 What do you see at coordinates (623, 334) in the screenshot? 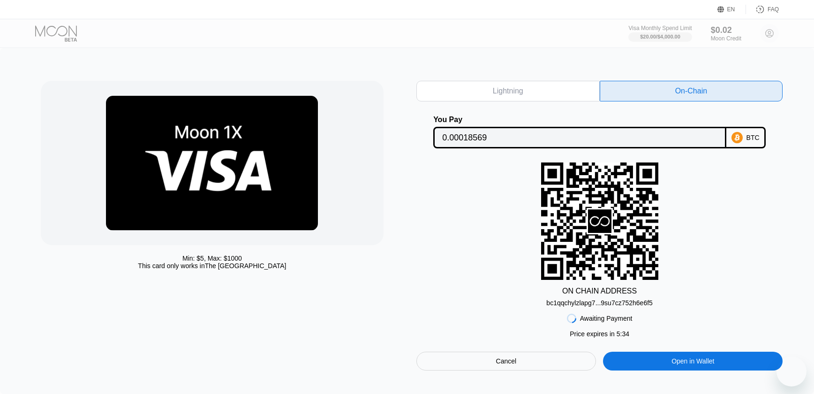
I see `span: 5 : 34` at bounding box center [623, 334].